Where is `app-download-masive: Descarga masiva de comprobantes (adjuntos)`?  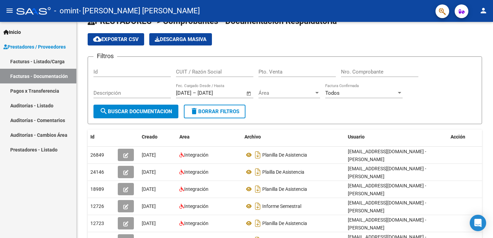
app-download-masive: Descarga masiva de comprobantes (adjuntos) is located at coordinates (180, 39).